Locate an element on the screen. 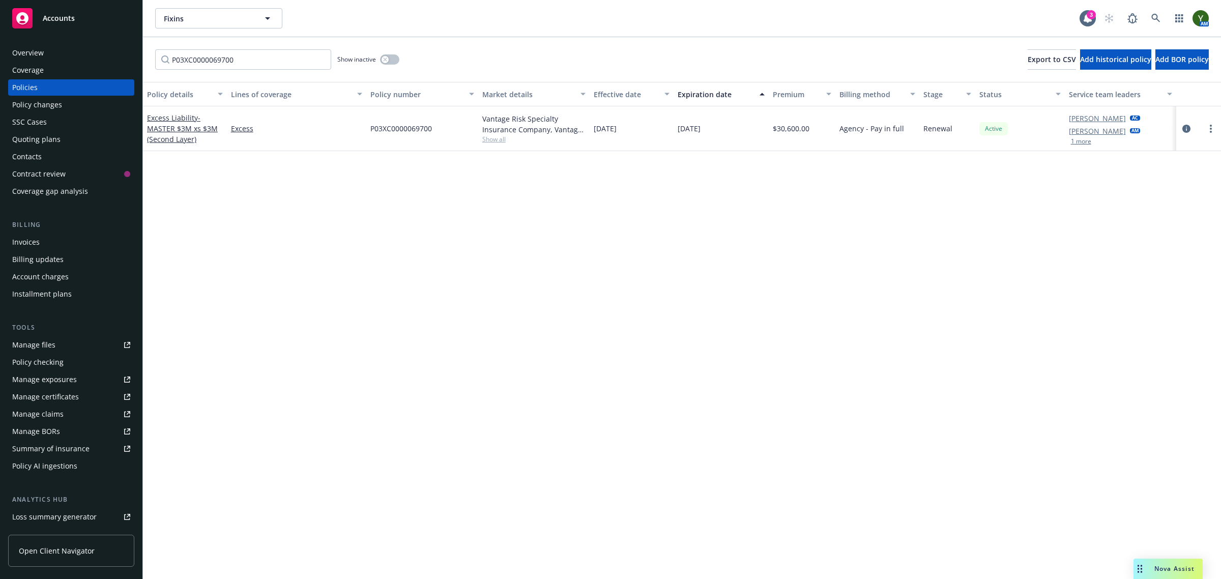 The height and width of the screenshot is (579, 1221). span: - MASTER $3M xs $3M (Second Layer) is located at coordinates (182, 128).